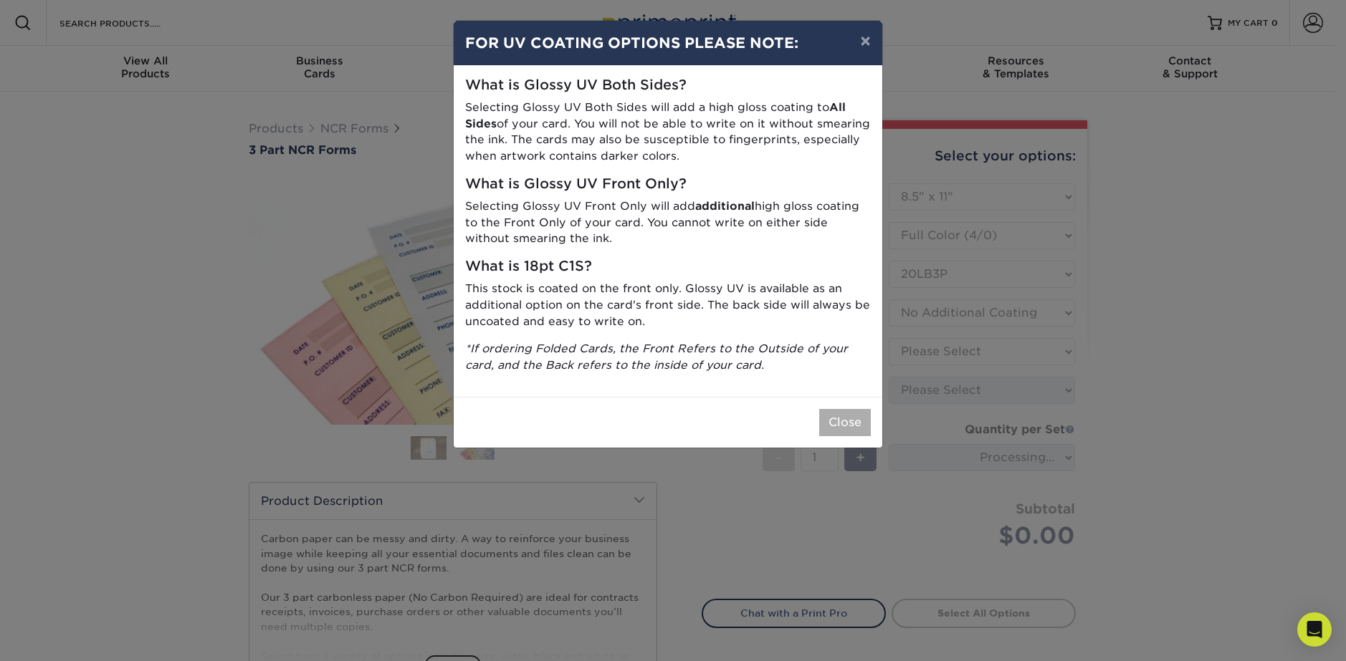  I want to click on h4: FOR UV COATING OPTIONS PLEASE NOTE:, so click(668, 43).